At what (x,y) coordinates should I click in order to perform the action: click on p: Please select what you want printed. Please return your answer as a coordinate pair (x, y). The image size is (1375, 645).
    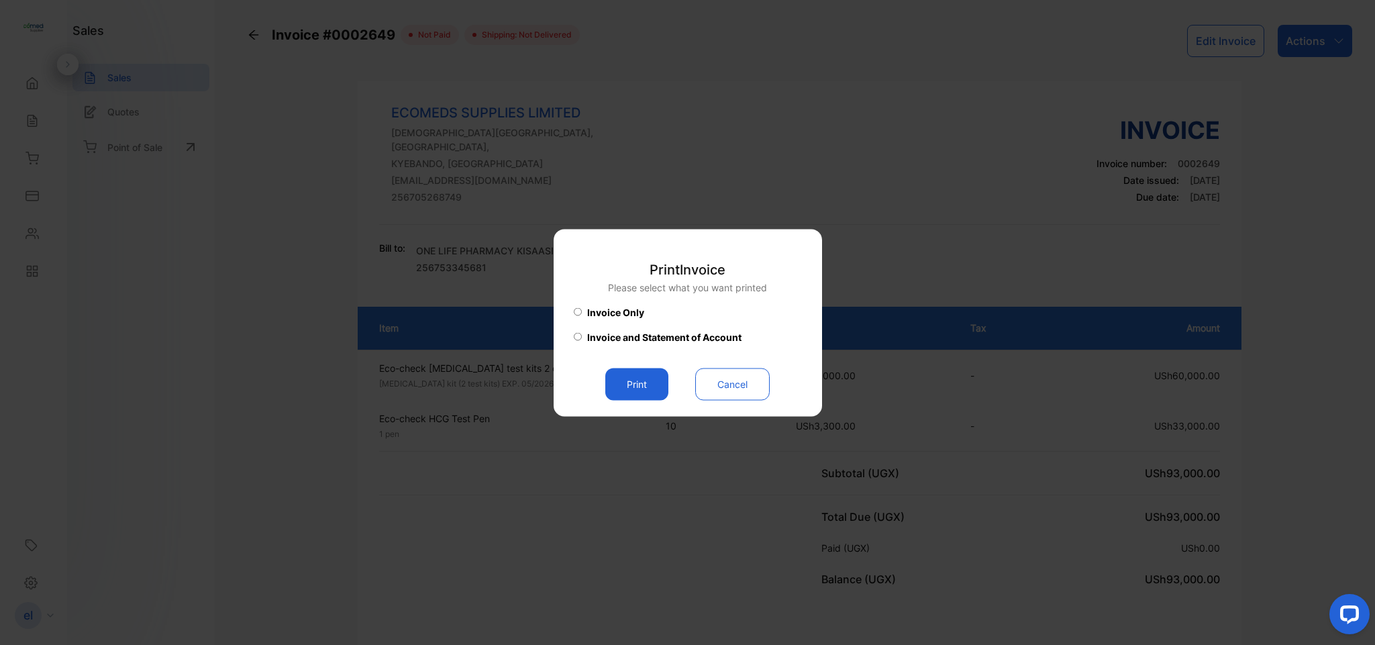
    Looking at the image, I should click on (687, 287).